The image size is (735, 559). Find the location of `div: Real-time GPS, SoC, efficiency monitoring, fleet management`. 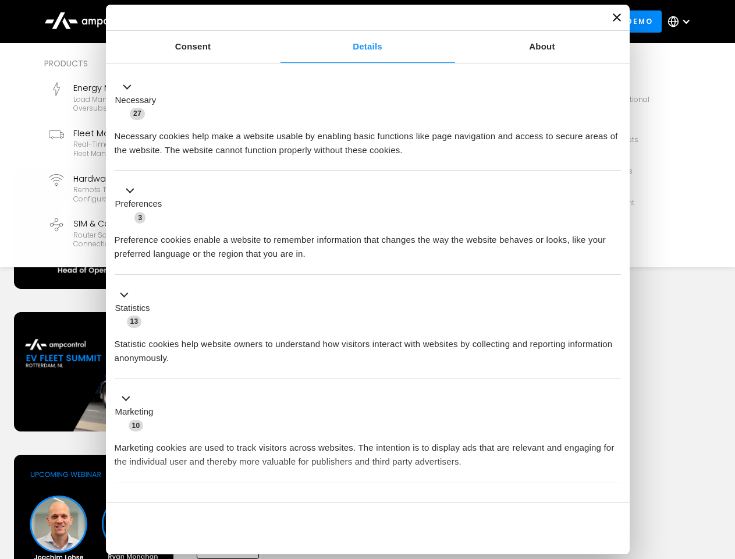

div: Real-time GPS, SoC, efficiency monitoring, fleet management is located at coordinates (150, 148).